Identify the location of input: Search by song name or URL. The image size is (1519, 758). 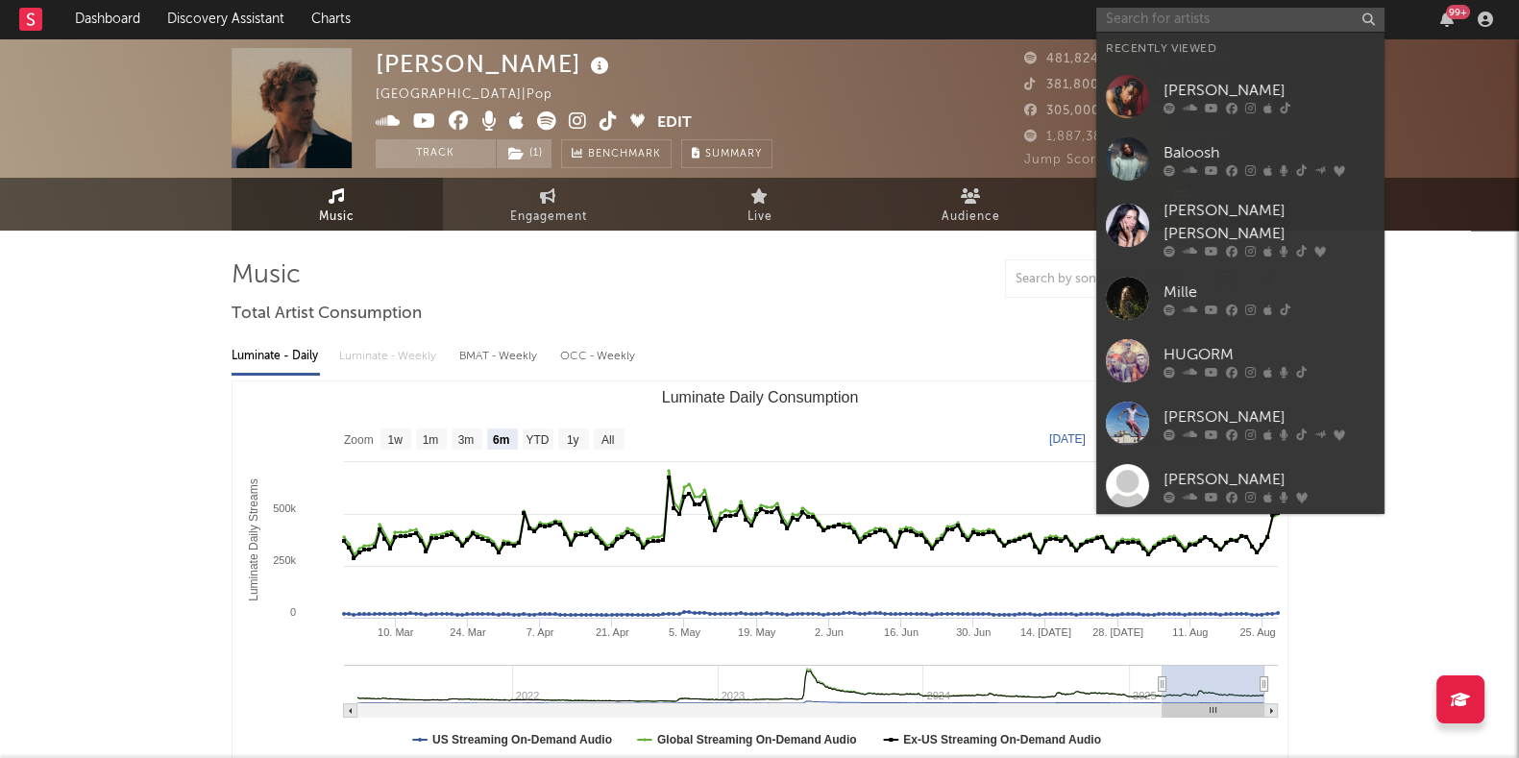
(1107, 280).